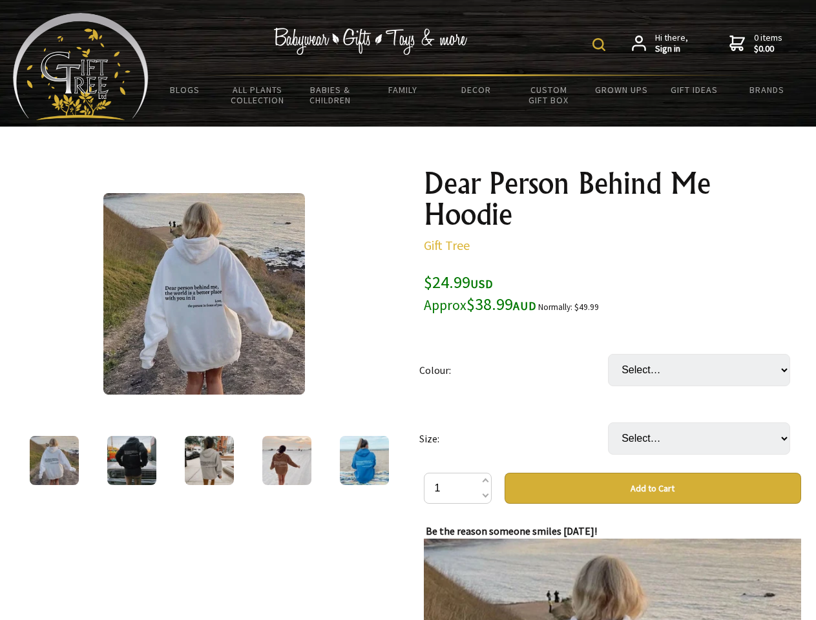  I want to click on a: Gift Ideas, so click(693, 90).